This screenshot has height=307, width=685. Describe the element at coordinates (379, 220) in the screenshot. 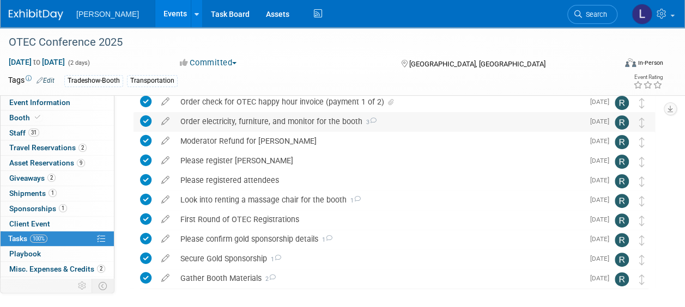

I see `div: First Round of OTEC Registrations` at that location.